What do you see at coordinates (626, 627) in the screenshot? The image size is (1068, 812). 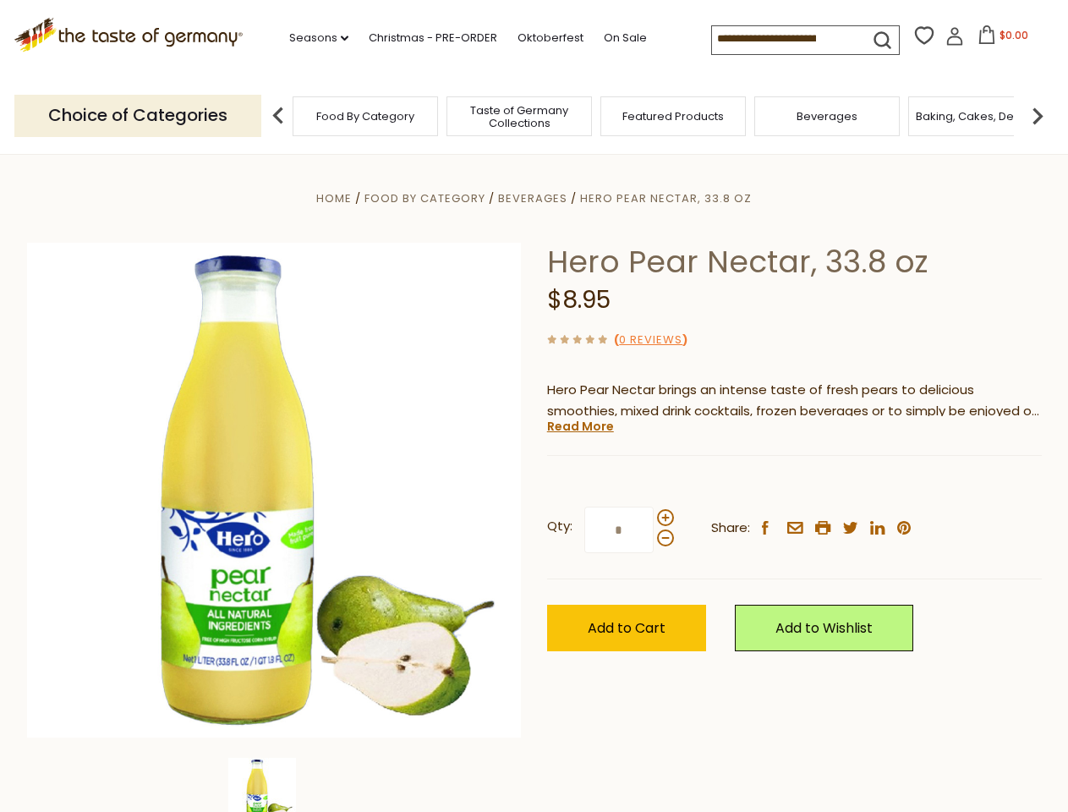 I see `span: Add to Cart` at bounding box center [626, 627].